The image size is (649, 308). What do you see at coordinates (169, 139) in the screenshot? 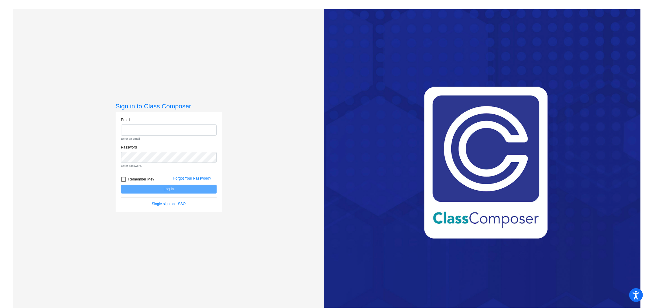
I see `small: Enter an email.` at bounding box center [169, 139].